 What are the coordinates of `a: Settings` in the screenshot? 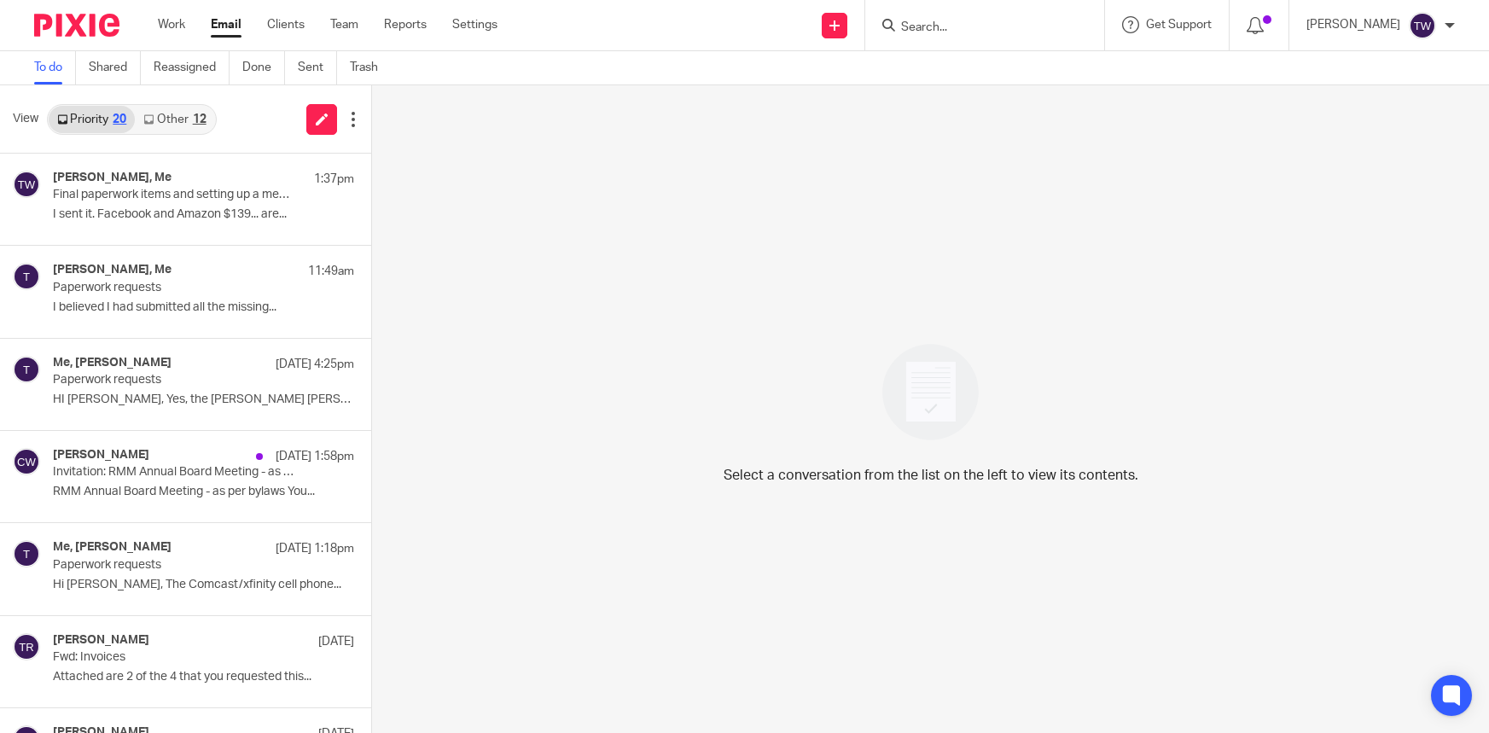 It's located at (475, 25).